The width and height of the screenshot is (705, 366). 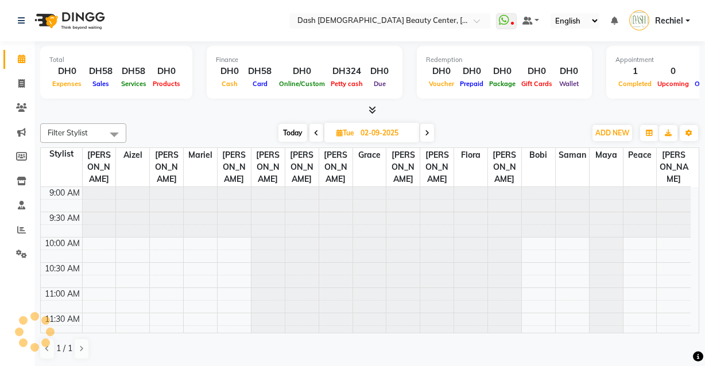 I want to click on div: 1, so click(x=635, y=71).